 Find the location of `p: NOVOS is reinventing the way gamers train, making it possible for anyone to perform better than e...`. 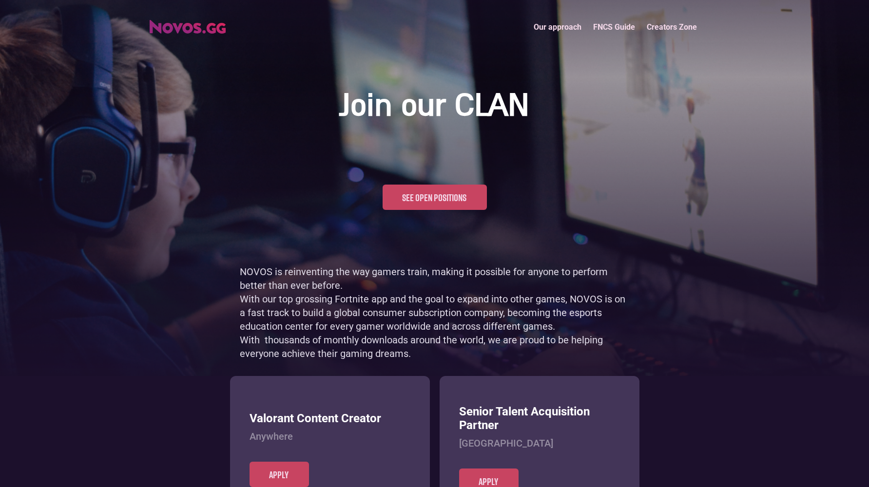

p: NOVOS is reinventing the way gamers train, making it possible for anyone to perform better than e... is located at coordinates (435, 313).